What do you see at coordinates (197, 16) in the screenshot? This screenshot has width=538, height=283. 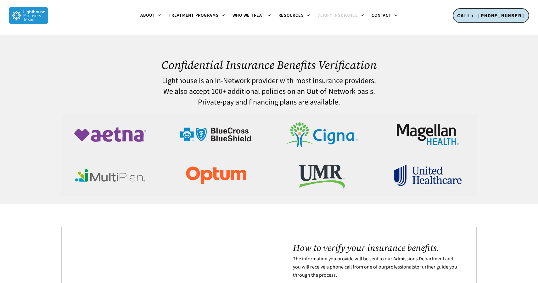 I see `a: Treatment Programs` at bounding box center [197, 16].